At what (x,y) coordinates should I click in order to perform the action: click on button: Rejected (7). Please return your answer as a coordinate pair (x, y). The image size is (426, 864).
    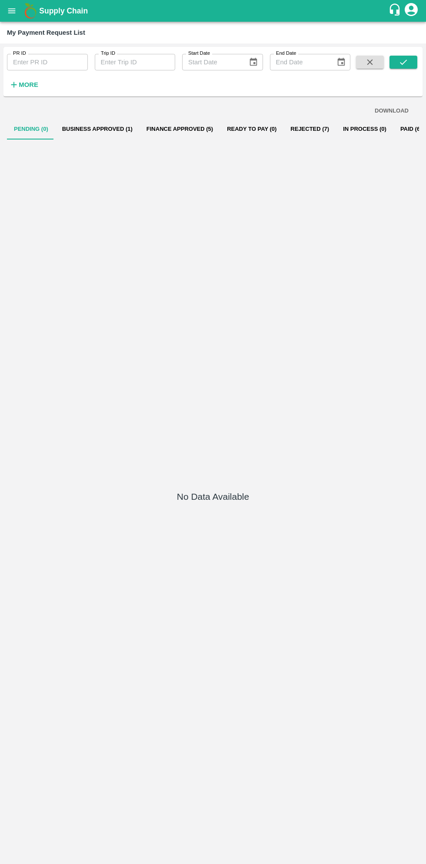
    Looking at the image, I should click on (309, 129).